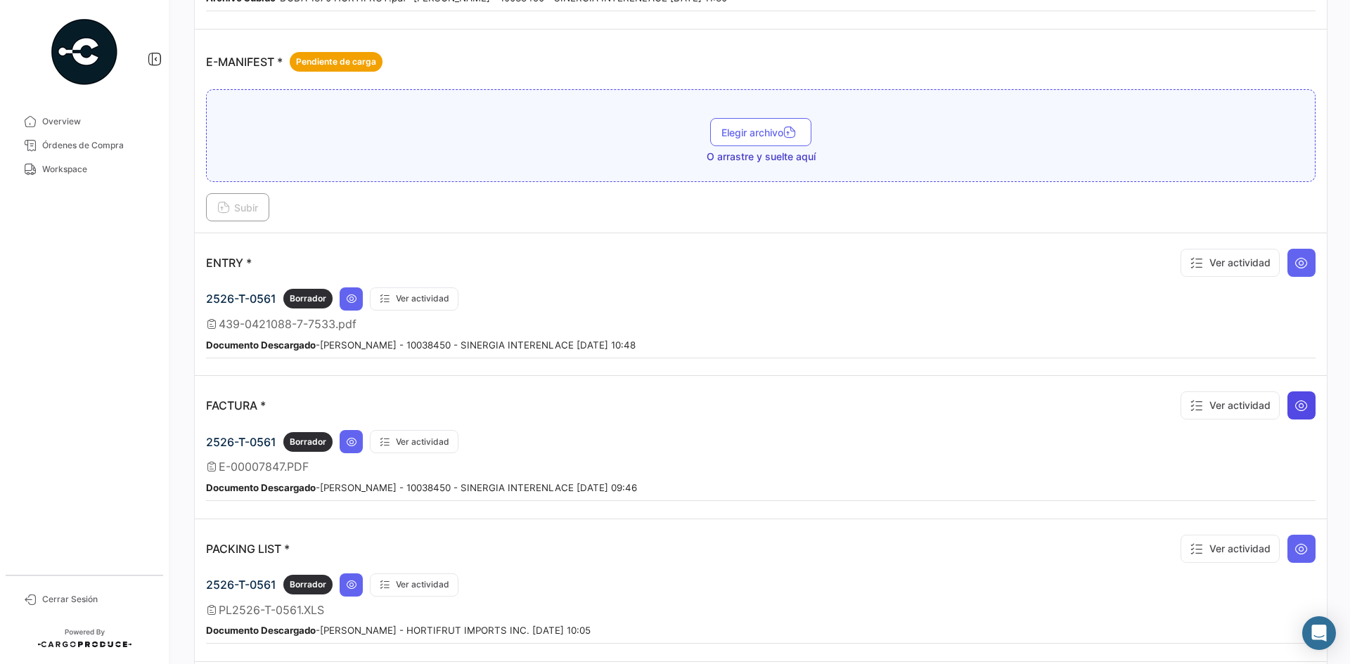 This screenshot has height=664, width=1350. I want to click on span: 439-0421088-7-7533.pdf, so click(288, 324).